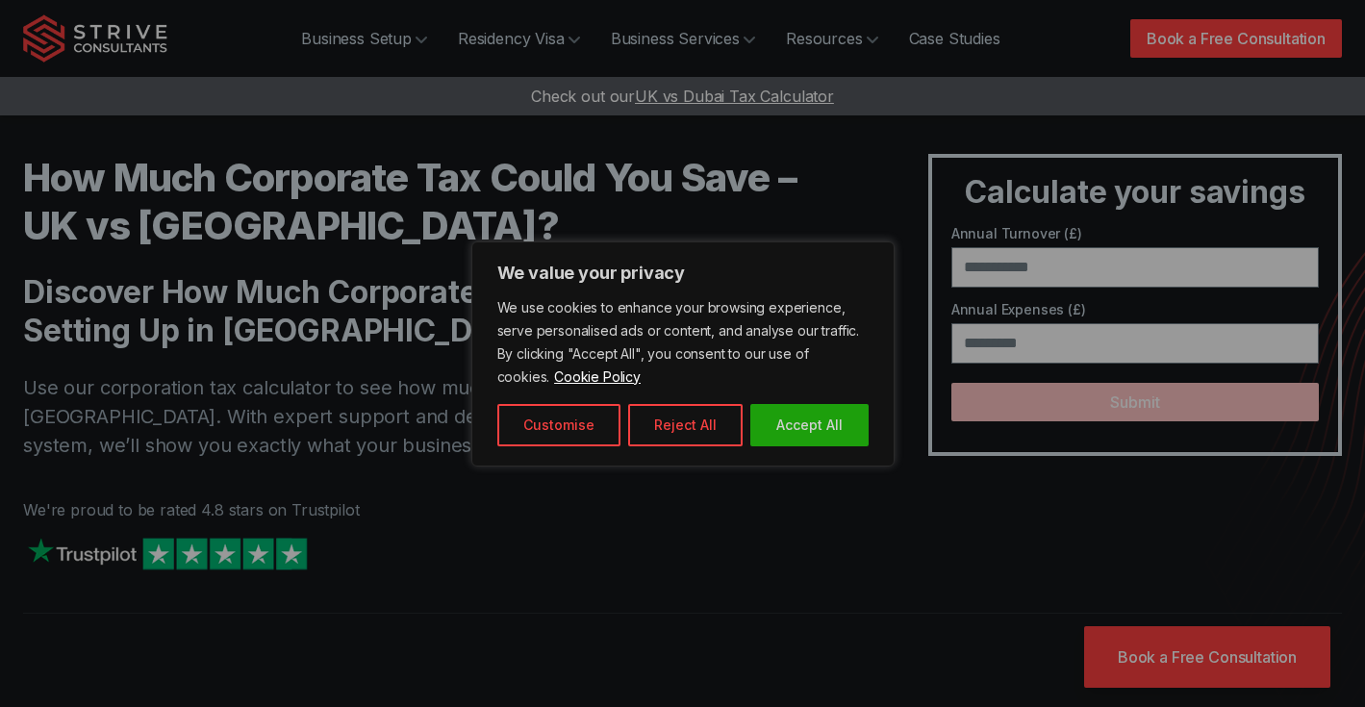 Image resolution: width=1365 pixels, height=707 pixels. I want to click on p: We value your privacy, so click(683, 273).